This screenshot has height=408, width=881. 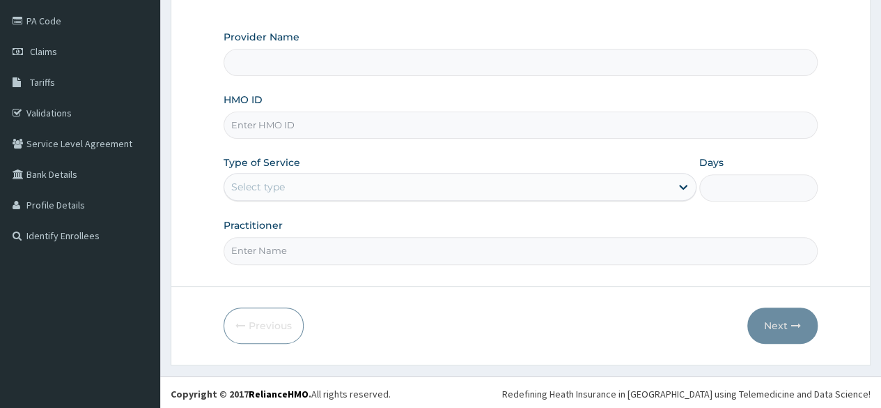 I want to click on strong: Copyright © 2017 ., so click(x=241, y=394).